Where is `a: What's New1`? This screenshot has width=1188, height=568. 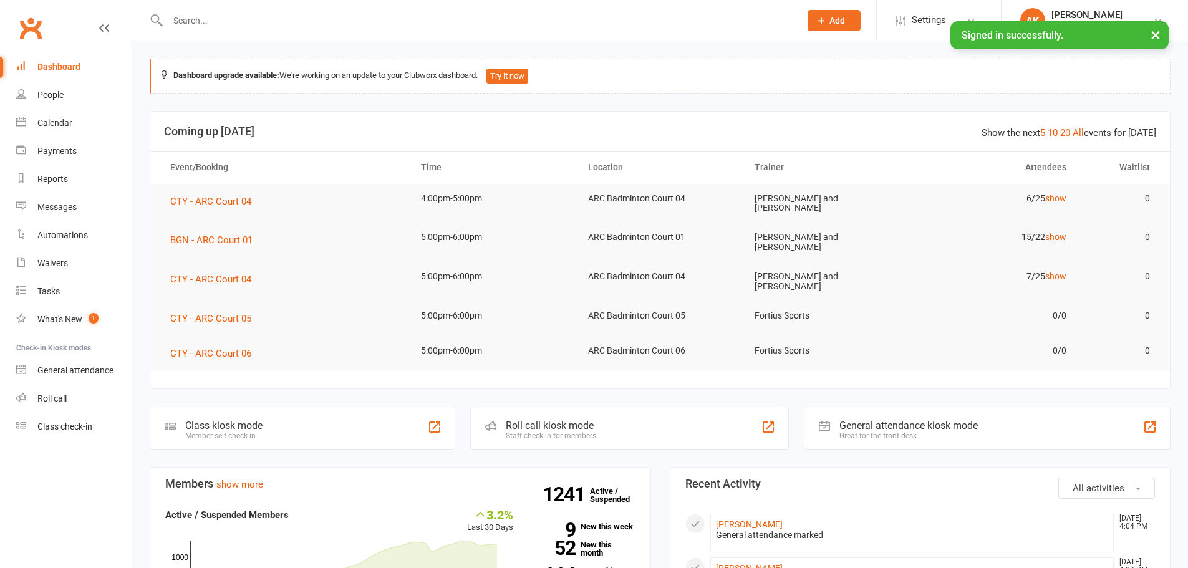
a: What's New1 is located at coordinates (74, 319).